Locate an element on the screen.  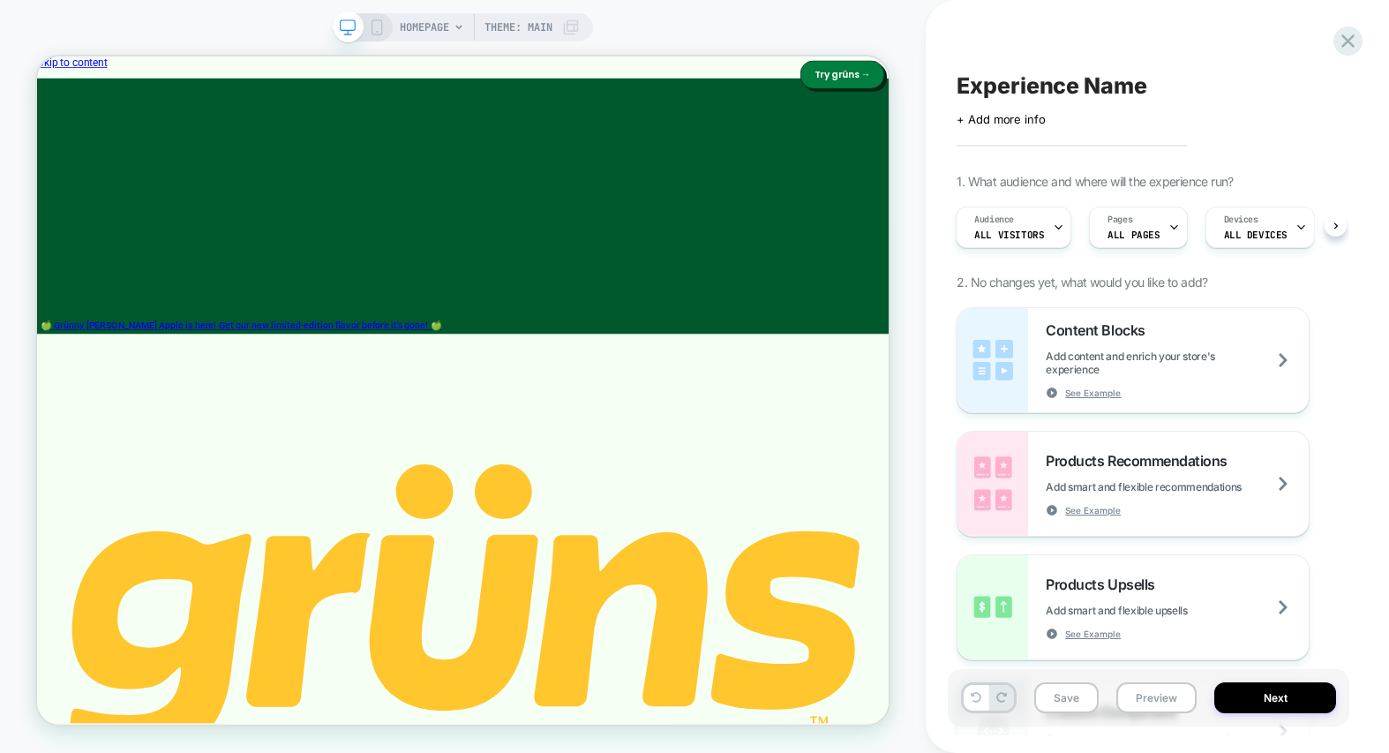
span: + Add more info is located at coordinates (1001, 119).